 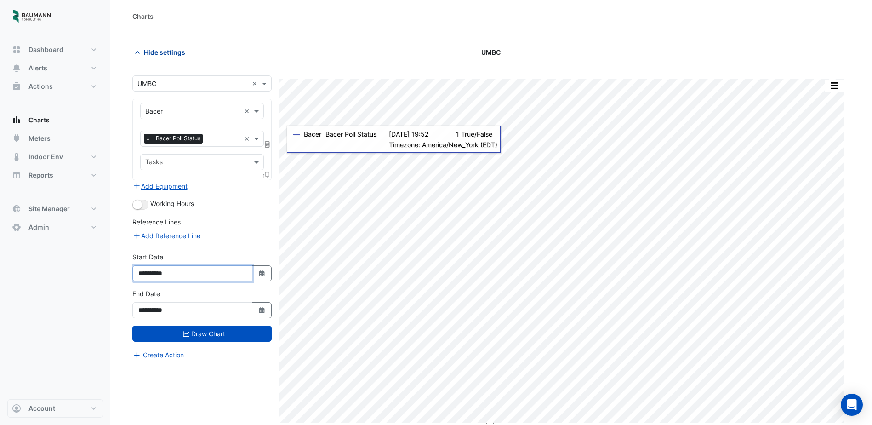 I want to click on button: Add Equipment, so click(x=160, y=186).